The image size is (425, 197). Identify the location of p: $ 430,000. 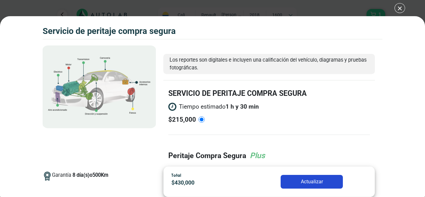
(209, 183).